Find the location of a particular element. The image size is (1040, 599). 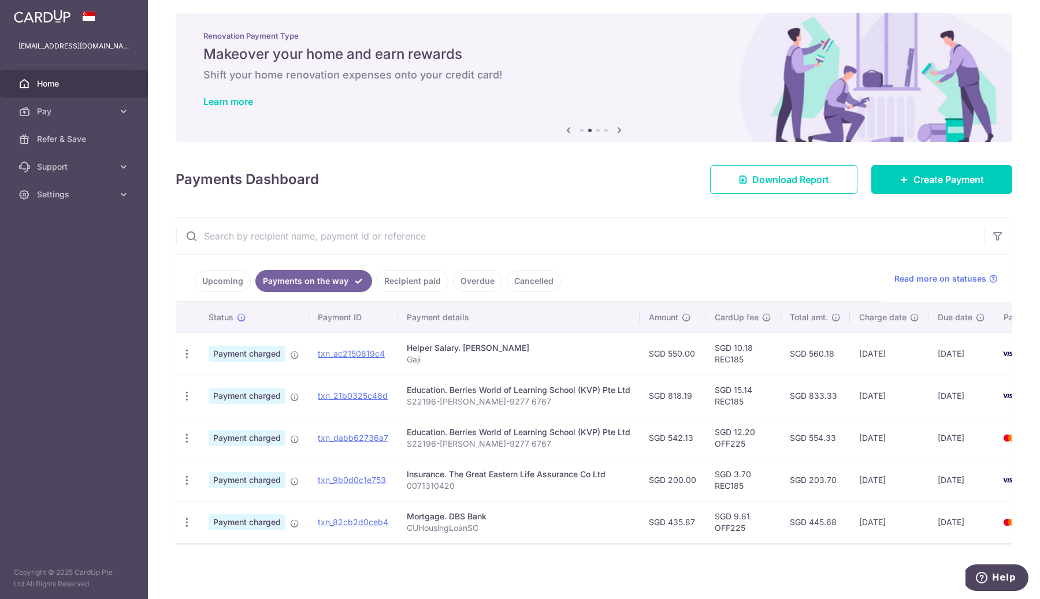

span: Support is located at coordinates (75, 167).